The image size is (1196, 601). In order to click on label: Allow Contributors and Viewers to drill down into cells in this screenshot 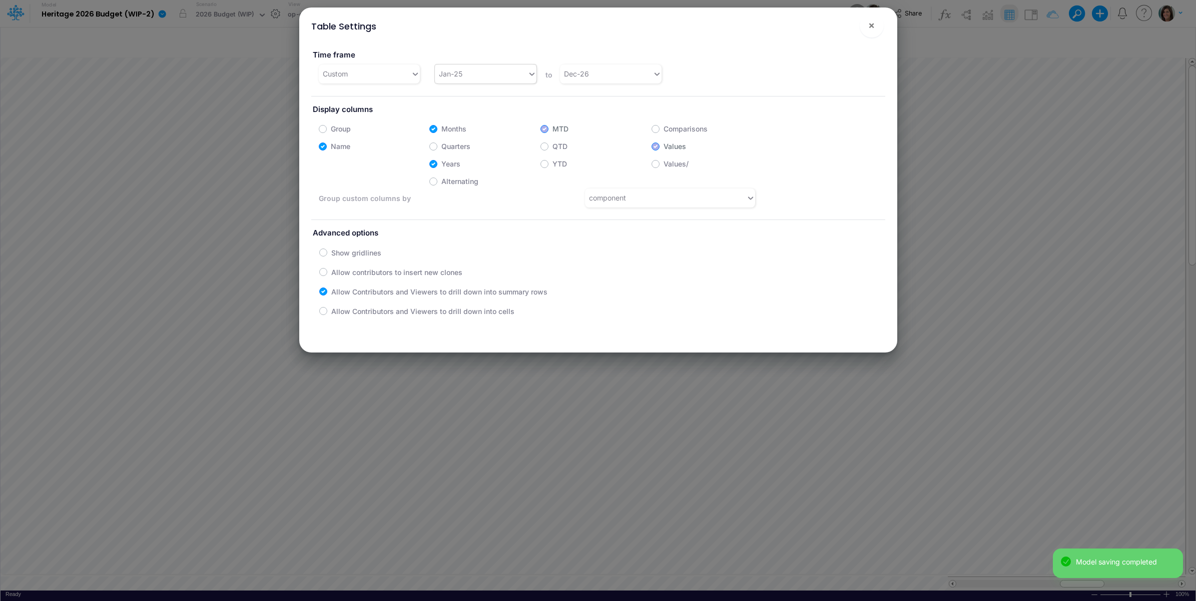, I will do `click(423, 311)`.